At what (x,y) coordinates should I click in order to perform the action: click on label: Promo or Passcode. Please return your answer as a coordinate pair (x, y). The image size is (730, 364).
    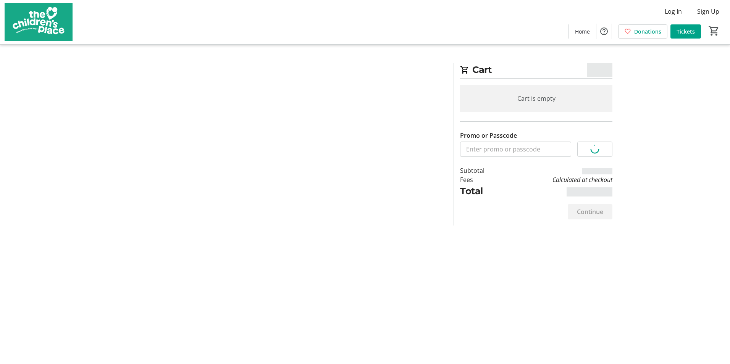
    Looking at the image, I should click on (488, 135).